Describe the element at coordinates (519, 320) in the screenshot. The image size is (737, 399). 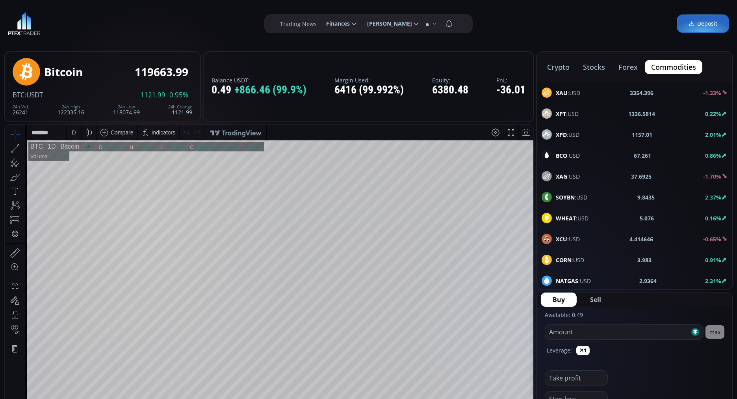
I see `div: auto` at that location.